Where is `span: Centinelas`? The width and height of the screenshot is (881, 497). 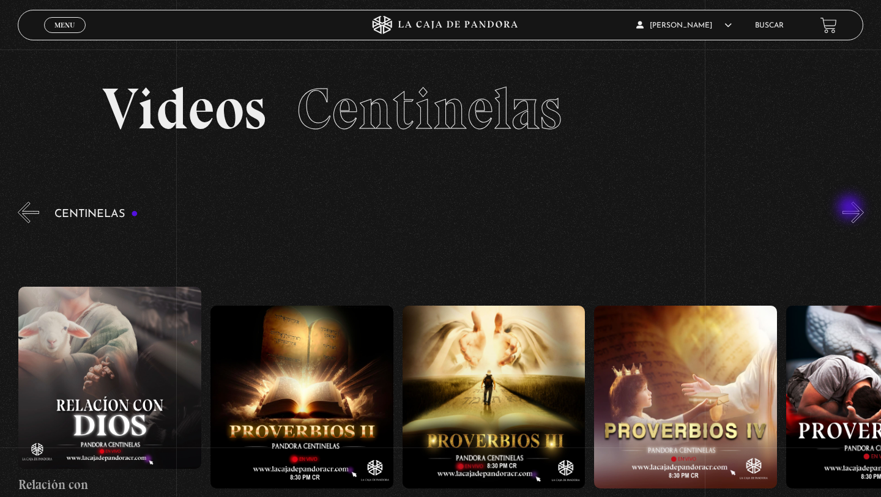
span: Centinelas is located at coordinates (429, 109).